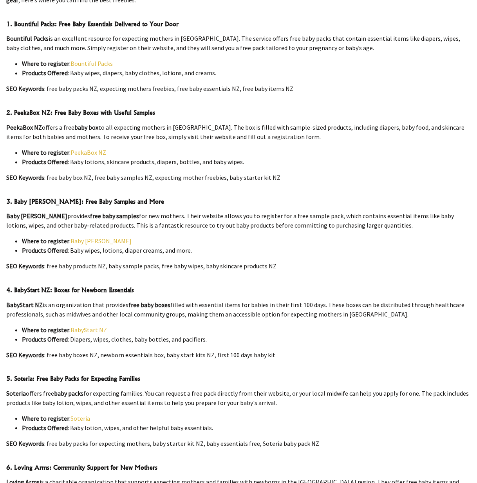 The height and width of the screenshot is (483, 477). What do you see at coordinates (16, 393) in the screenshot?
I see `strong: Soteria` at bounding box center [16, 393].